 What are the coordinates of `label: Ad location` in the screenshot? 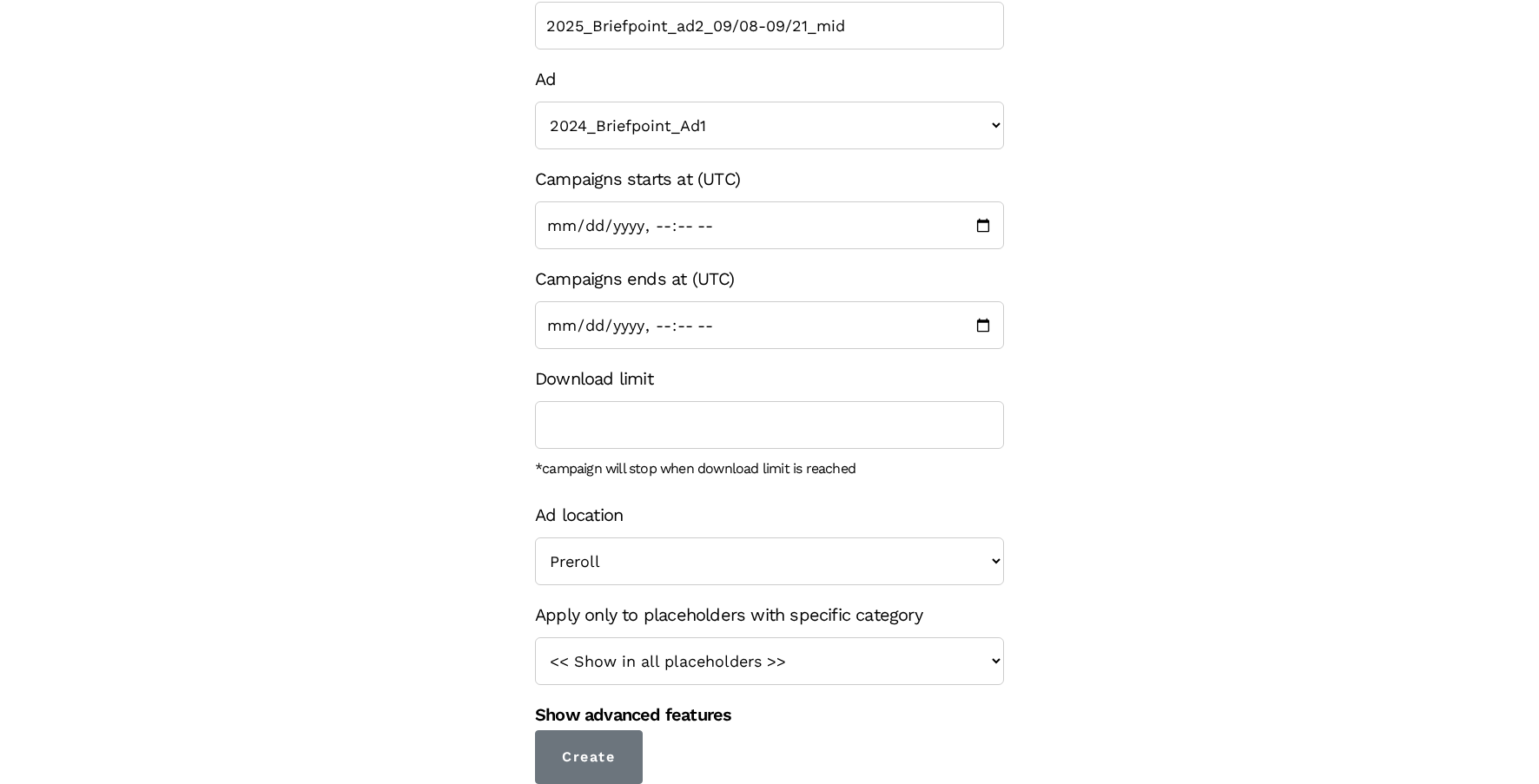 It's located at (578, 514).